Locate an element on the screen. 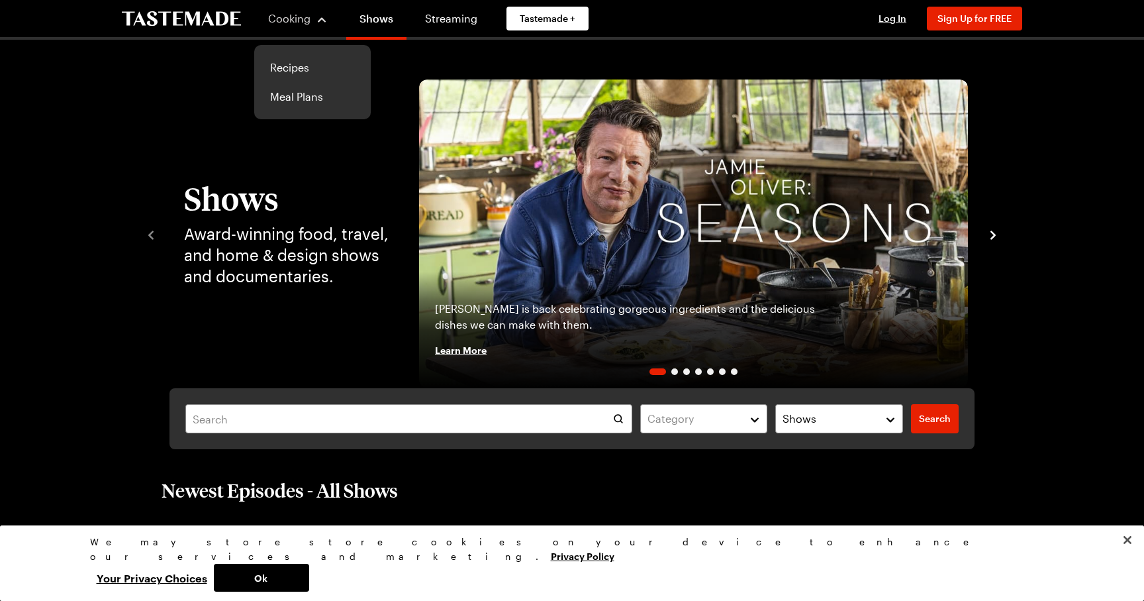 This screenshot has width=1144, height=601. div: 1 / 7 is located at coordinates (693, 234).